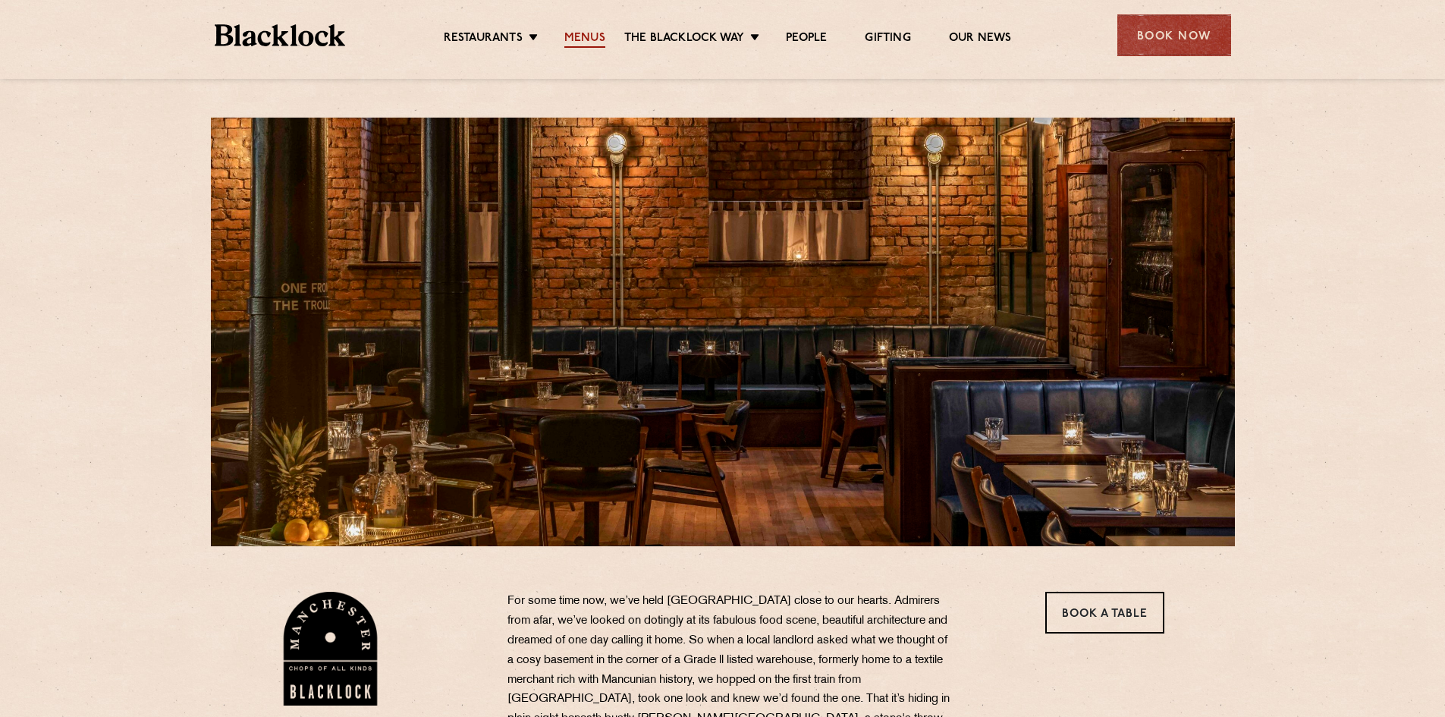 This screenshot has height=717, width=1445. What do you see at coordinates (483, 39) in the screenshot?
I see `a: Restaurants` at bounding box center [483, 39].